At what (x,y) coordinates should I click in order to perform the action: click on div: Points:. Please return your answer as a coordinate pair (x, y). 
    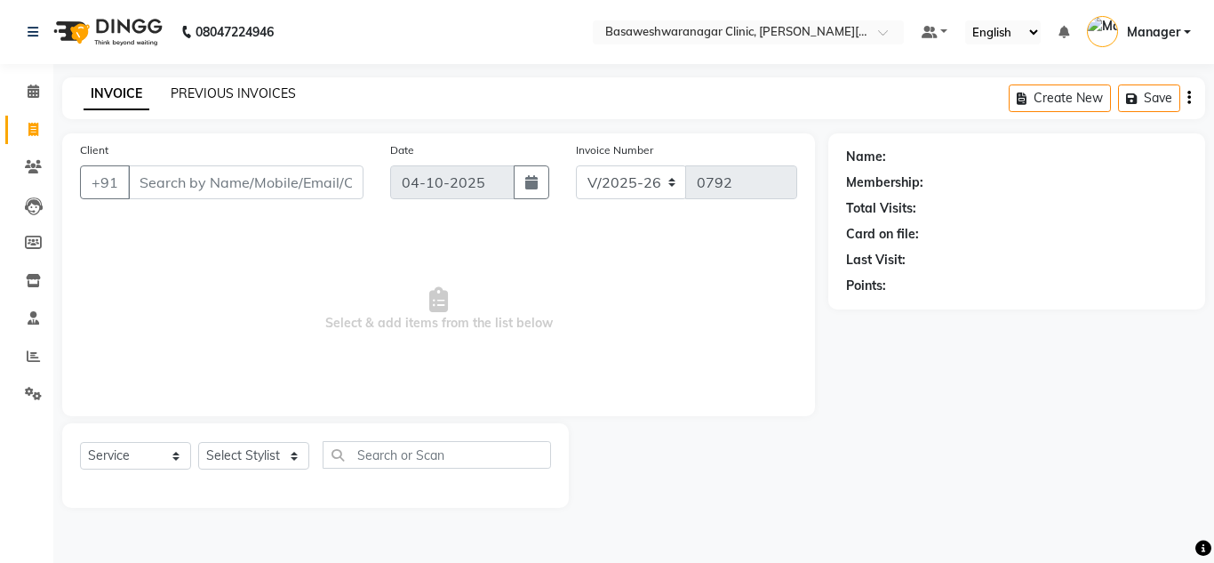
    Looking at the image, I should click on (866, 285).